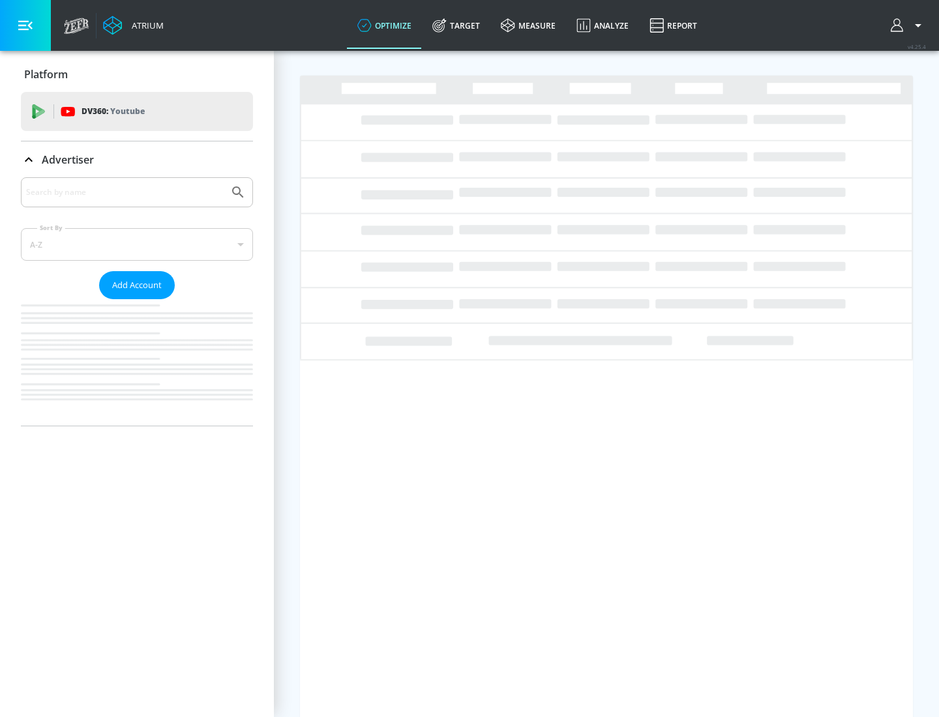 Image resolution: width=939 pixels, height=717 pixels. Describe the element at coordinates (137, 363) in the screenshot. I see `nav: list of Advertiser` at that location.